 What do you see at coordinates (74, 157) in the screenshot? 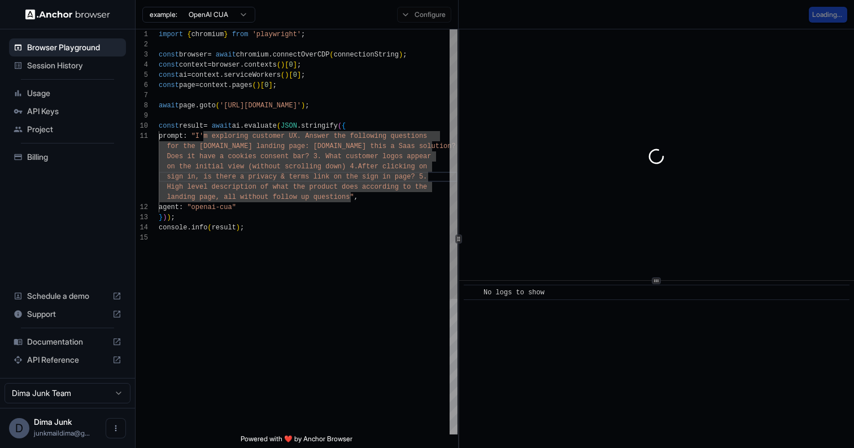
I see `span: Billing` at bounding box center [74, 157].